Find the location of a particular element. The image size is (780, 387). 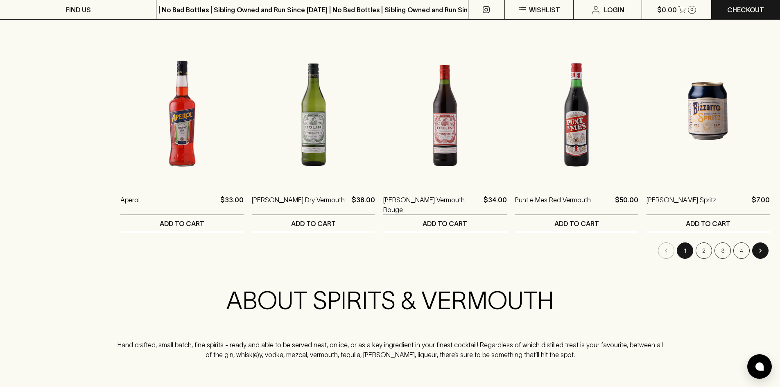

button: Go to next page is located at coordinates (760, 251).